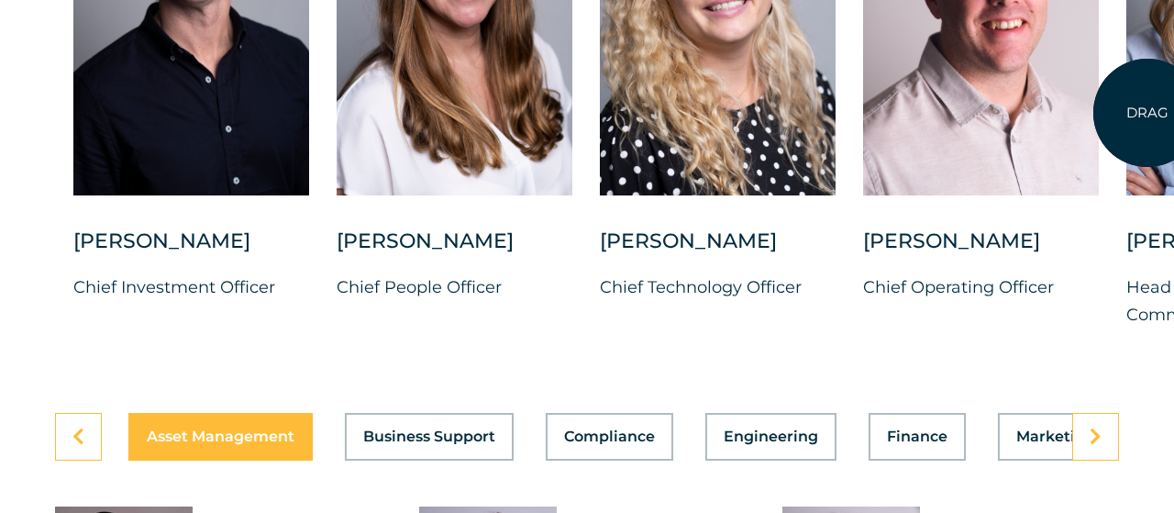  I want to click on span: Finance, so click(917, 436).